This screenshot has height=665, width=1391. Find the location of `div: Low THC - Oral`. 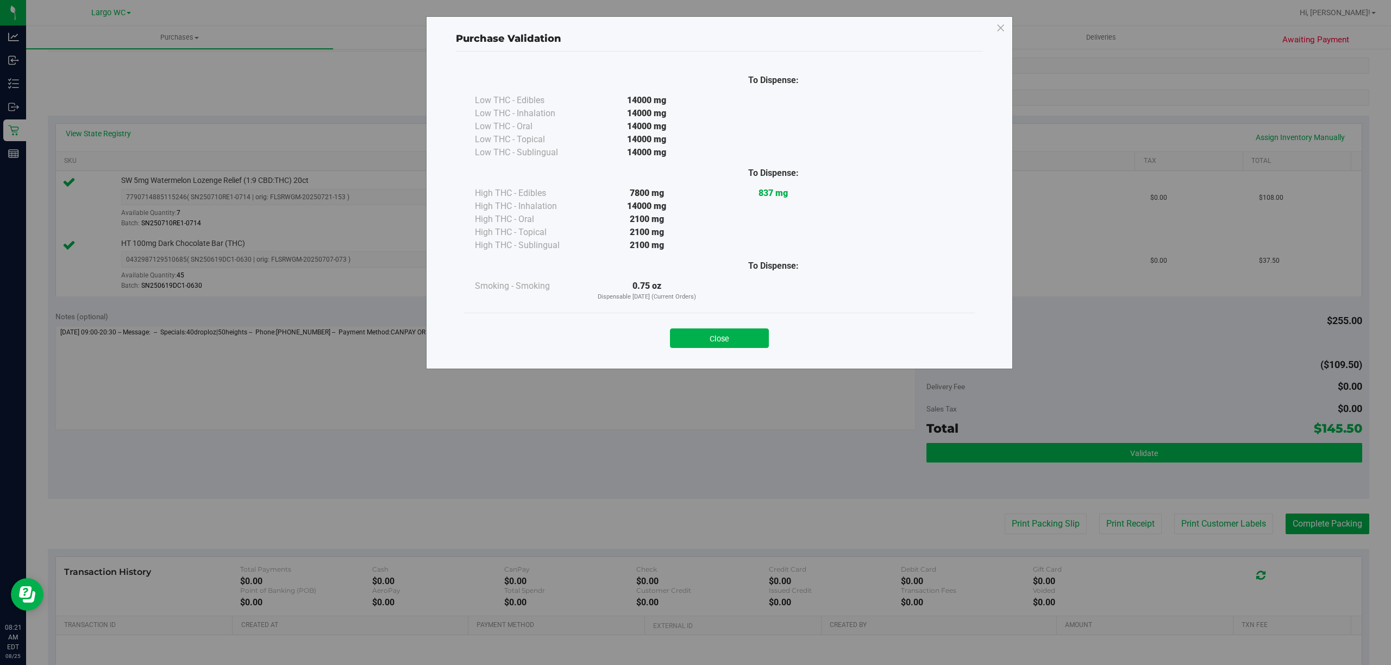

div: Low THC - Oral is located at coordinates (529, 127).